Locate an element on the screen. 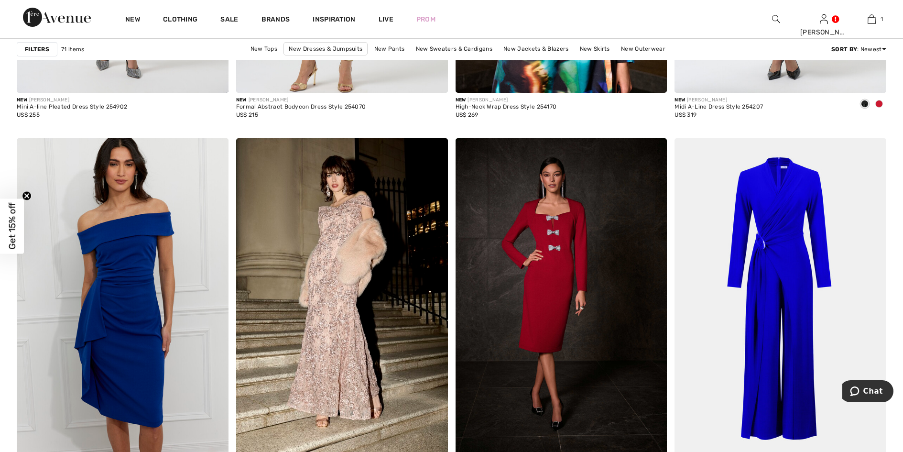  a: 1 is located at coordinates (871, 19).